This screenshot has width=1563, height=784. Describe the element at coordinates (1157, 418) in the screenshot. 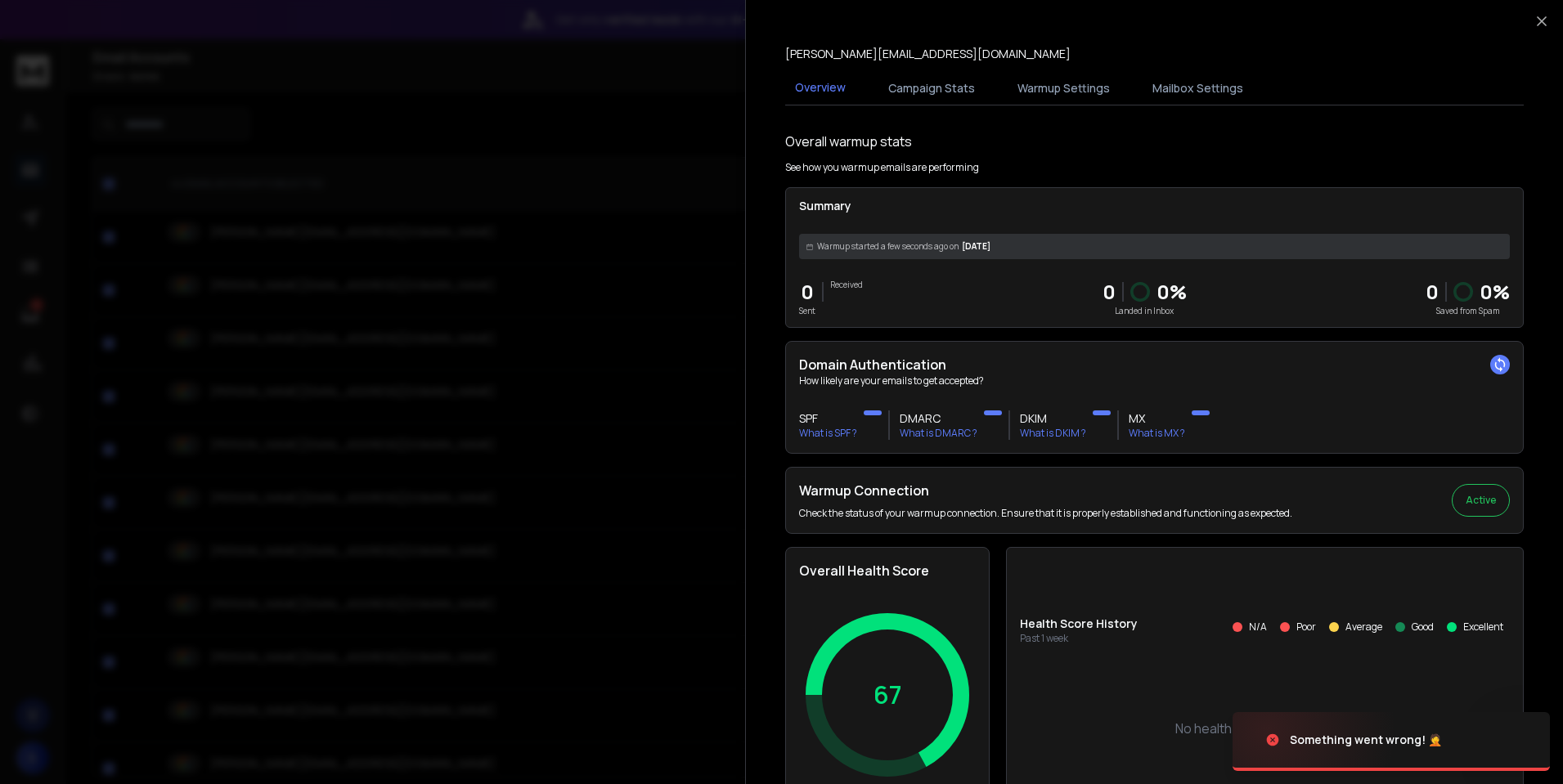

I see `h3: MX` at that location.